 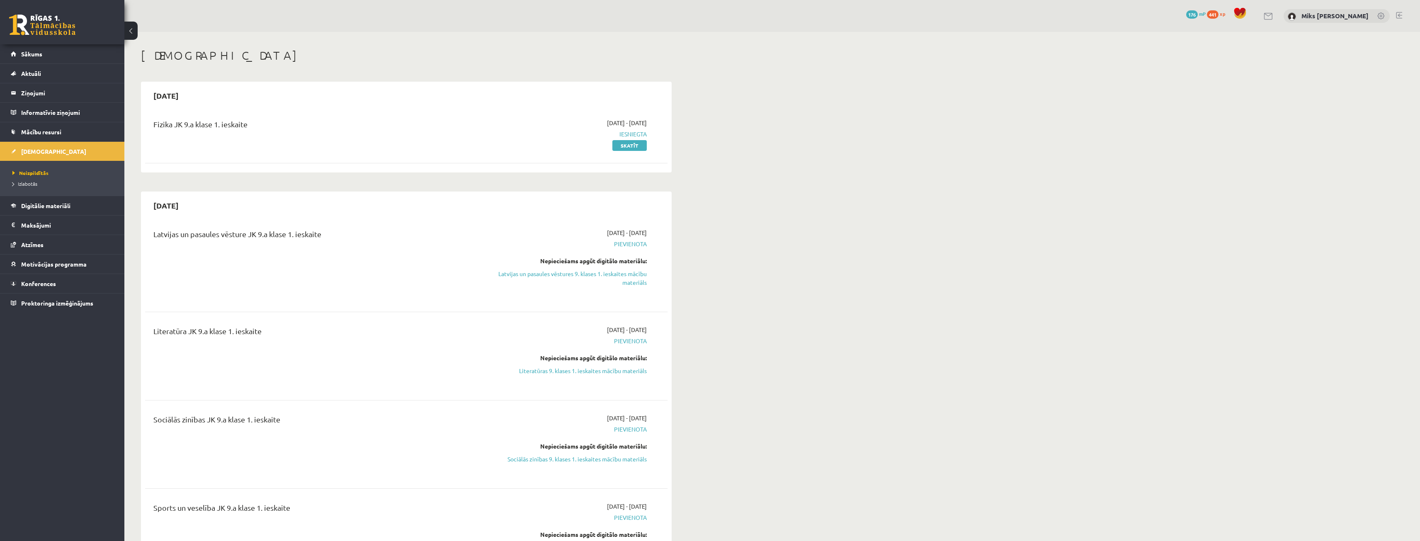 What do you see at coordinates (62, 112) in the screenshot?
I see `a: Informatīvie ziņojumi` at bounding box center [62, 112].